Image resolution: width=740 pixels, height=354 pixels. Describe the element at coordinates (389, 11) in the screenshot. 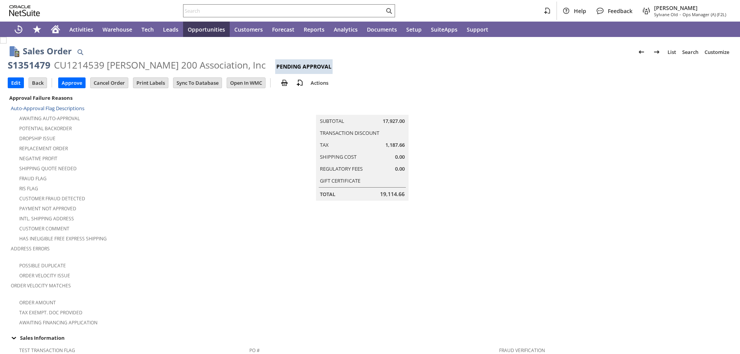

I see `svg: Search` at that location.